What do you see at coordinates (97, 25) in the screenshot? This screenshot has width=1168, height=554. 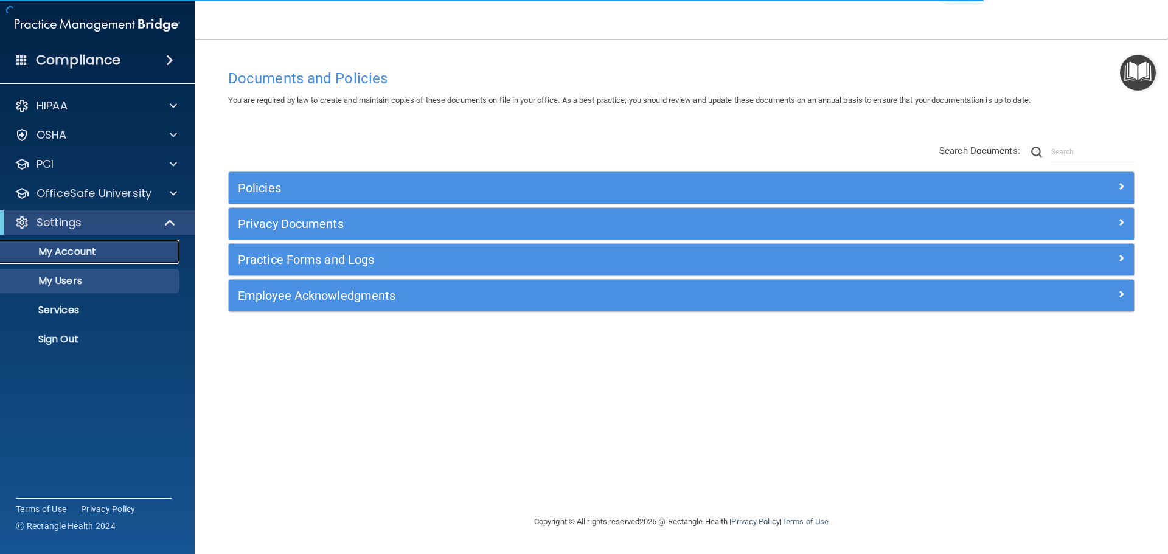 I see `img: PMB logo` at bounding box center [97, 25].